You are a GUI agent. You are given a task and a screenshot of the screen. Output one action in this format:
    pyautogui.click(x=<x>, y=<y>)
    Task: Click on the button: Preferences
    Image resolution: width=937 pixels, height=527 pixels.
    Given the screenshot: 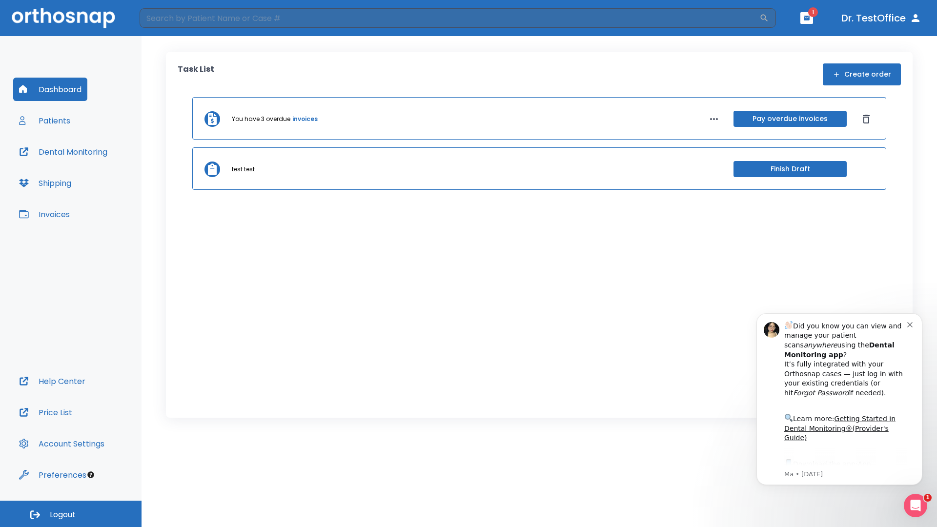 What is the action you would take?
    pyautogui.click(x=53, y=475)
    